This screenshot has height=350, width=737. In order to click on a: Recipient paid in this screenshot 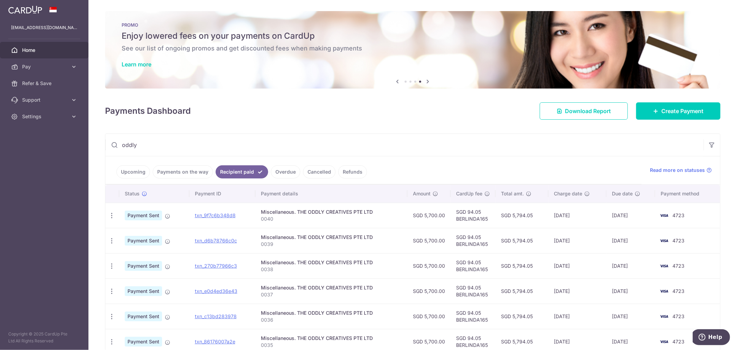, I will do `click(242, 172)`.